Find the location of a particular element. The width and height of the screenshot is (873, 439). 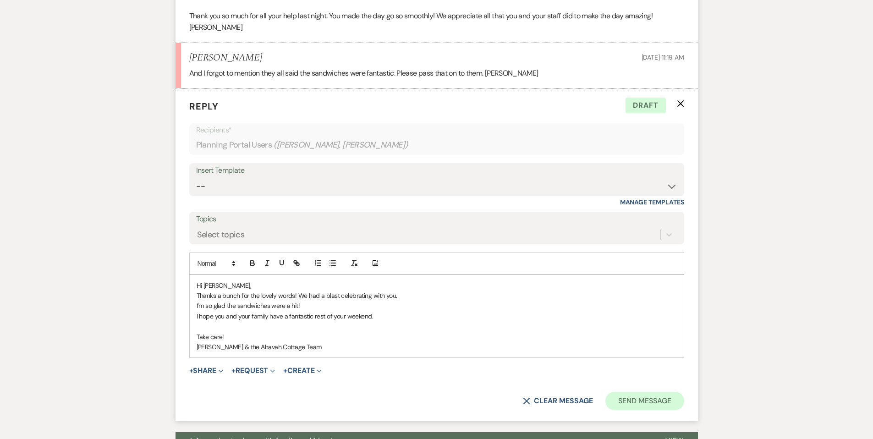

p: Recipients* is located at coordinates (437, 130).